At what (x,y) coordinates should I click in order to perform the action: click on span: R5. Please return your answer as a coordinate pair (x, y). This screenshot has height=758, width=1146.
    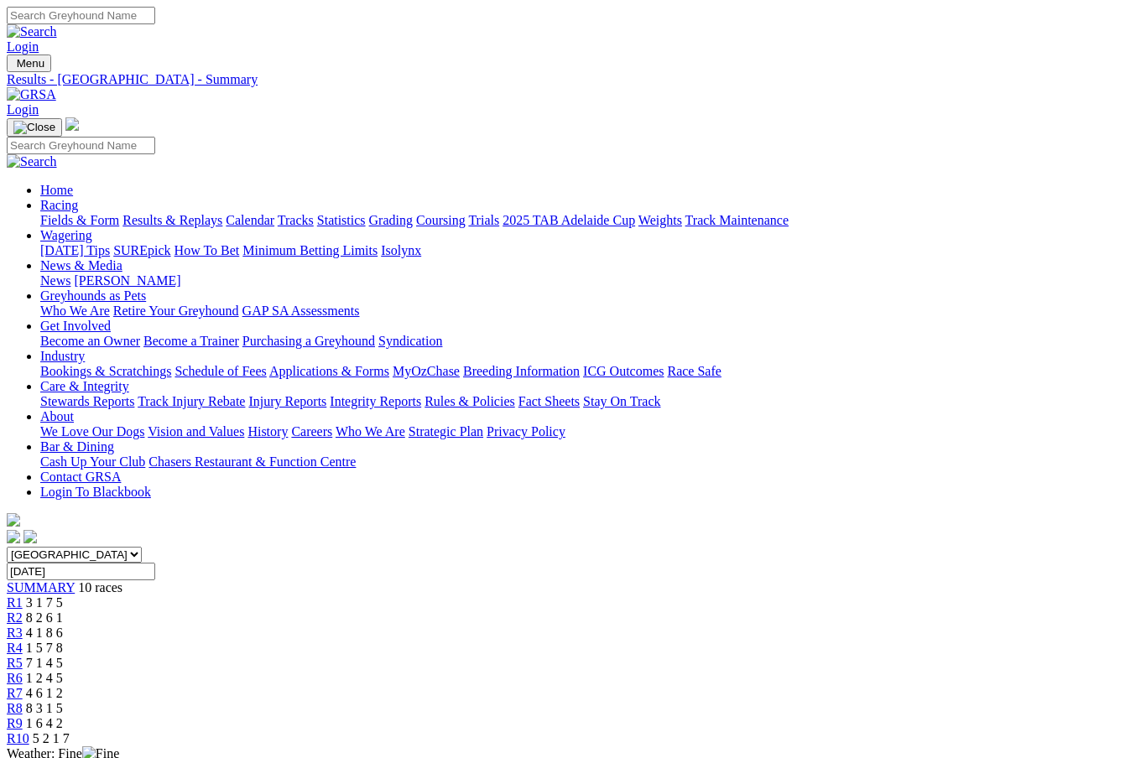
    Looking at the image, I should click on (14, 663).